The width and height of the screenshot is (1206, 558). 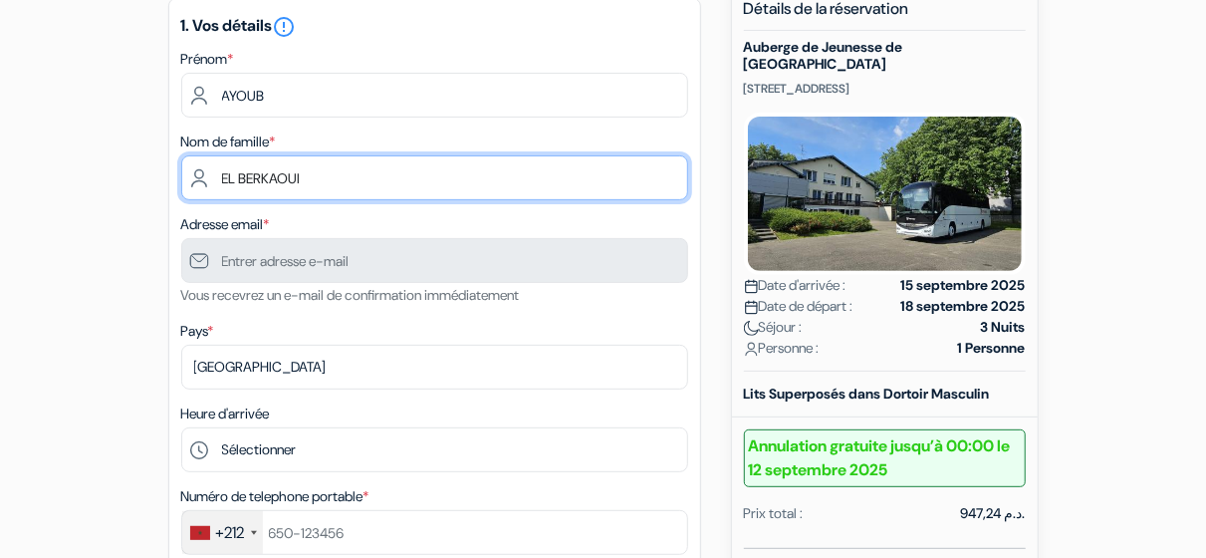 What do you see at coordinates (751, 328) in the screenshot?
I see `img: moon.svg` at bounding box center [751, 328].